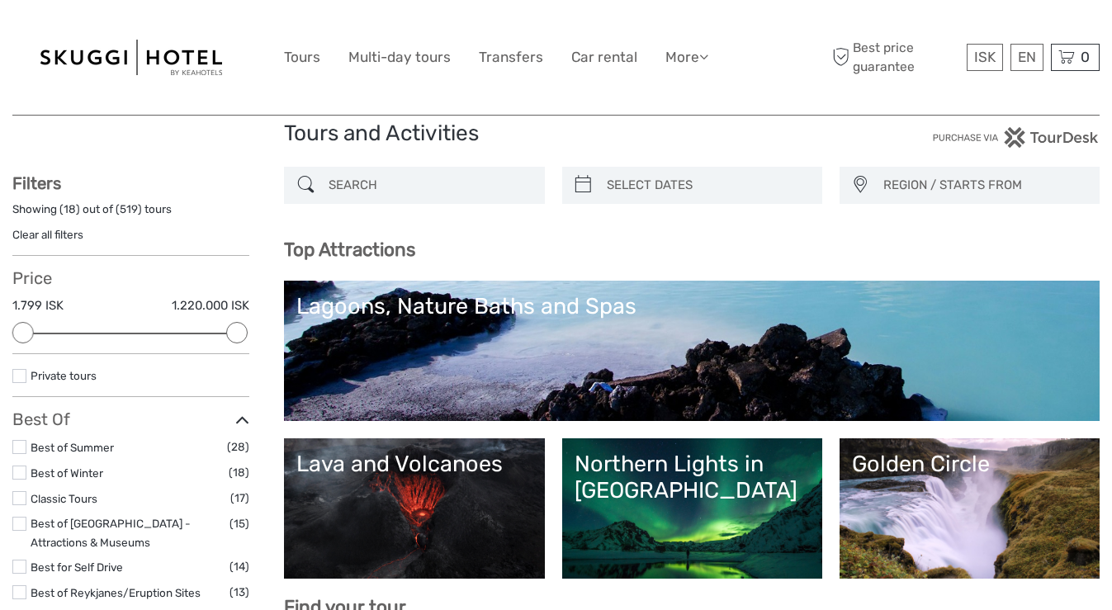 Image resolution: width=1112 pixels, height=610 pixels. What do you see at coordinates (72, 447) in the screenshot?
I see `a: Best of Summer` at bounding box center [72, 447].